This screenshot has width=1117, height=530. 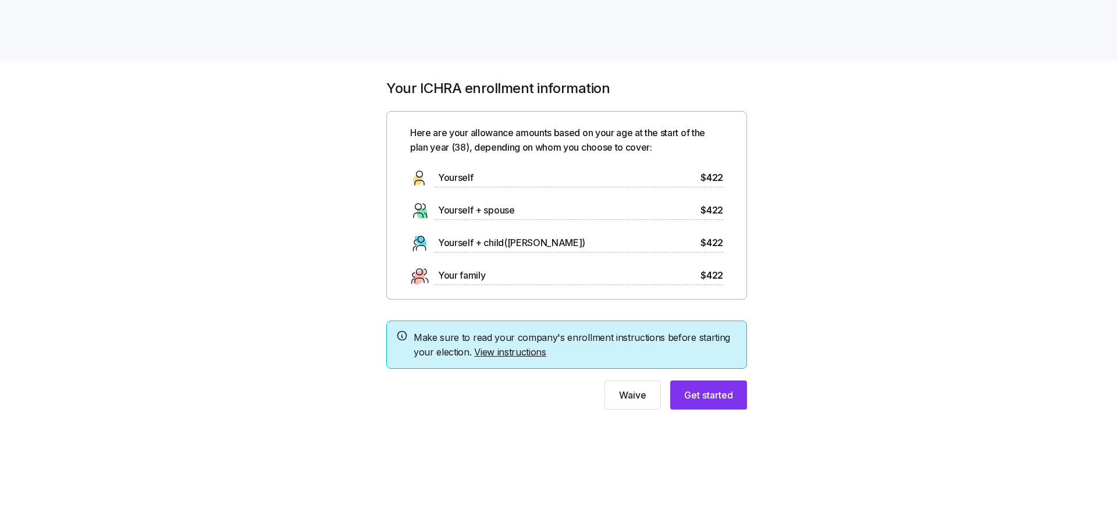 What do you see at coordinates (456, 177) in the screenshot?
I see `span: Yourself` at bounding box center [456, 177].